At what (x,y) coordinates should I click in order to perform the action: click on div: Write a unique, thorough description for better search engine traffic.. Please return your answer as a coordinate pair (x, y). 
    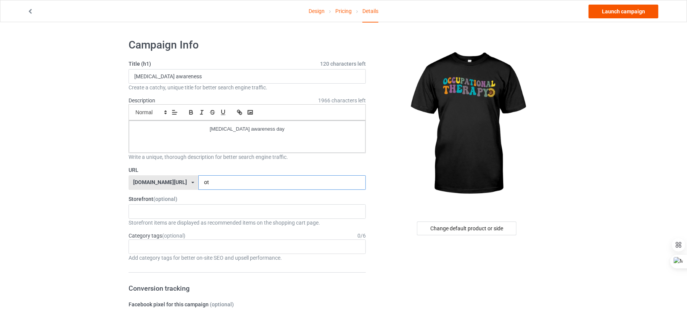
    Looking at the image, I should click on (247, 157).